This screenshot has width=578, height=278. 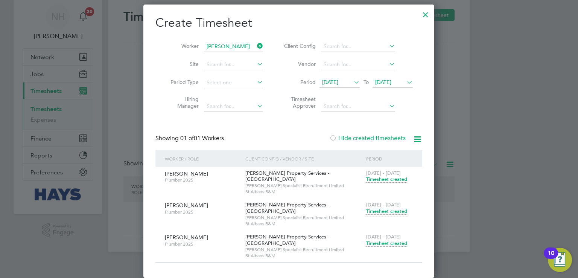 I want to click on div: Period, so click(x=389, y=158).